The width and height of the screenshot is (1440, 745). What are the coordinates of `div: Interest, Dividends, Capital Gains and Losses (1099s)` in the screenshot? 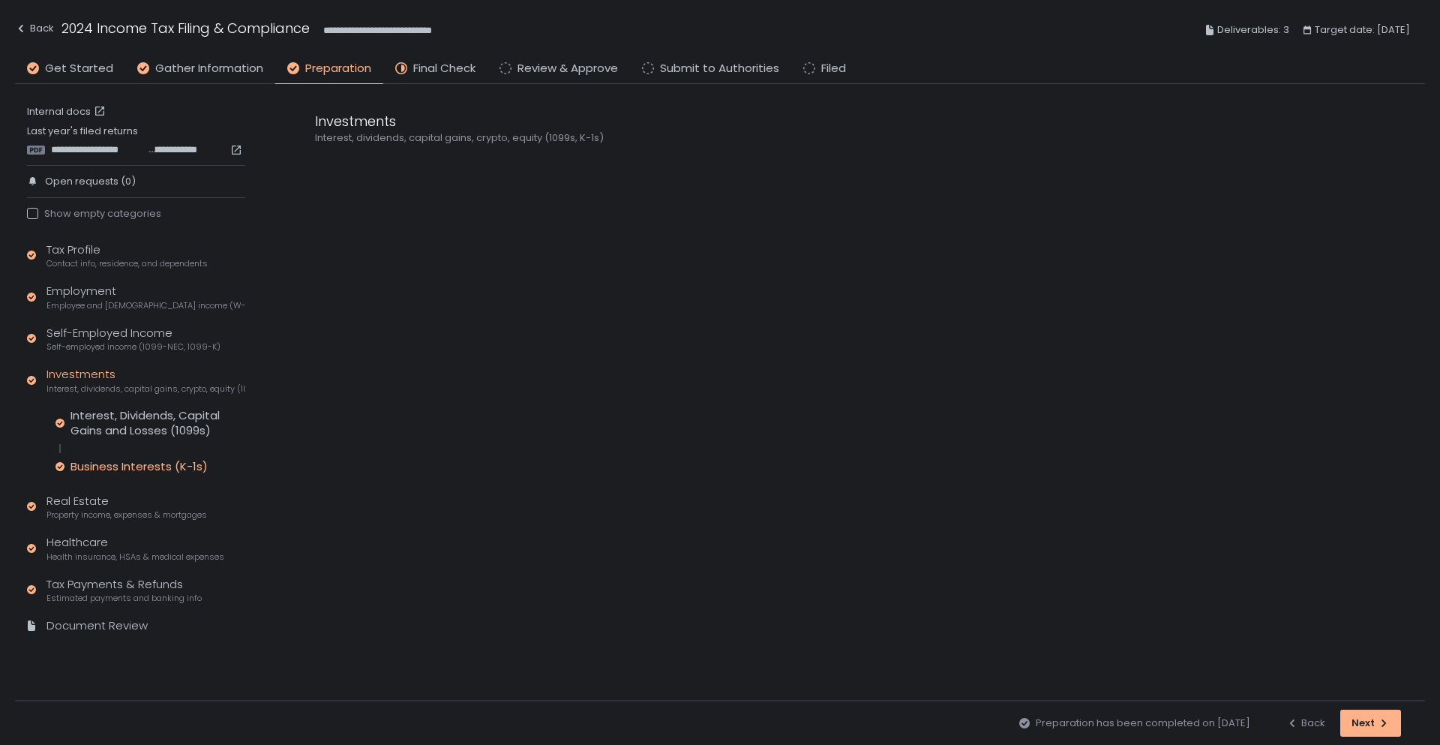 It's located at (158, 423).